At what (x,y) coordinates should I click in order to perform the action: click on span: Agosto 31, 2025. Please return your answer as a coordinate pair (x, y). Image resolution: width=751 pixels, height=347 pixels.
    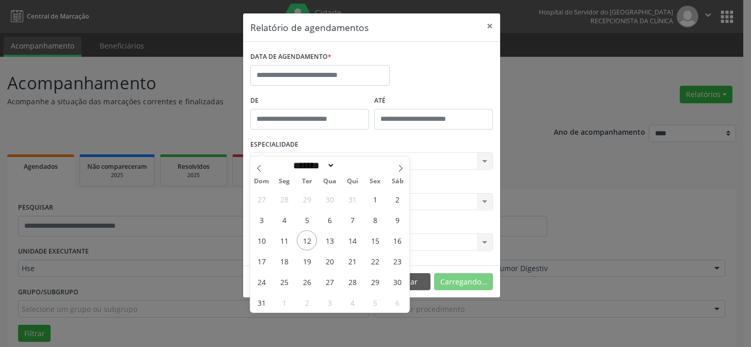
    Looking at the image, I should click on (261, 302).